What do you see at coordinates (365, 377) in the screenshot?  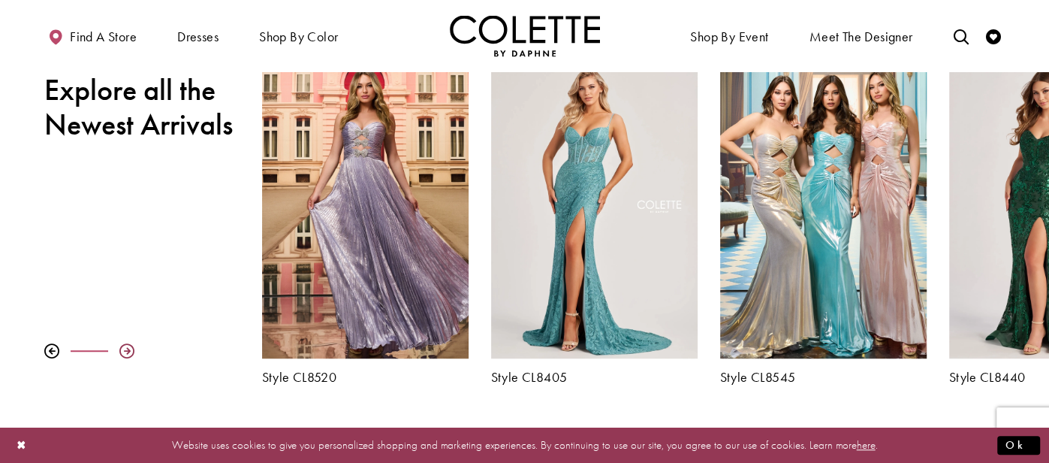 I see `a: Style CL8520` at bounding box center [365, 377].